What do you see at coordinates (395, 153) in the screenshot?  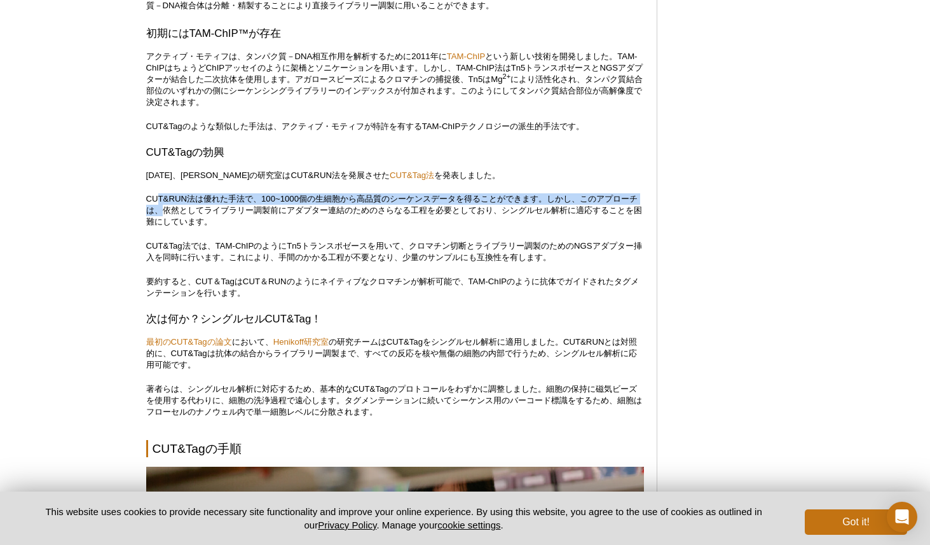 I see `h3: CUT&Tagの勃興` at bounding box center [395, 153].